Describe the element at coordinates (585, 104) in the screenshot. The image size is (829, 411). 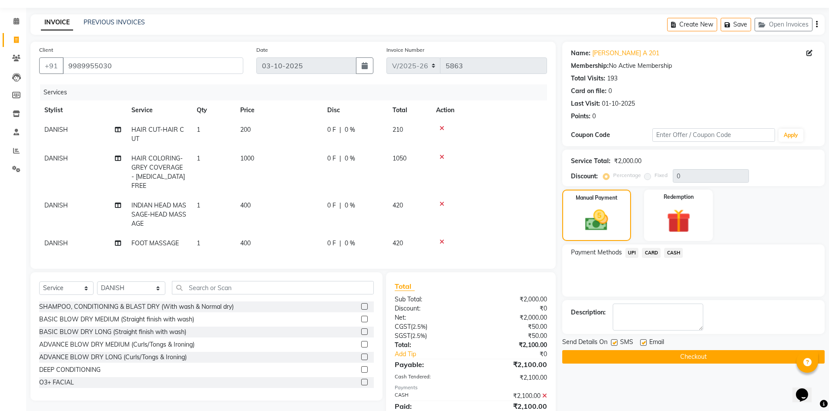
I see `div: Last Visit:` at that location.